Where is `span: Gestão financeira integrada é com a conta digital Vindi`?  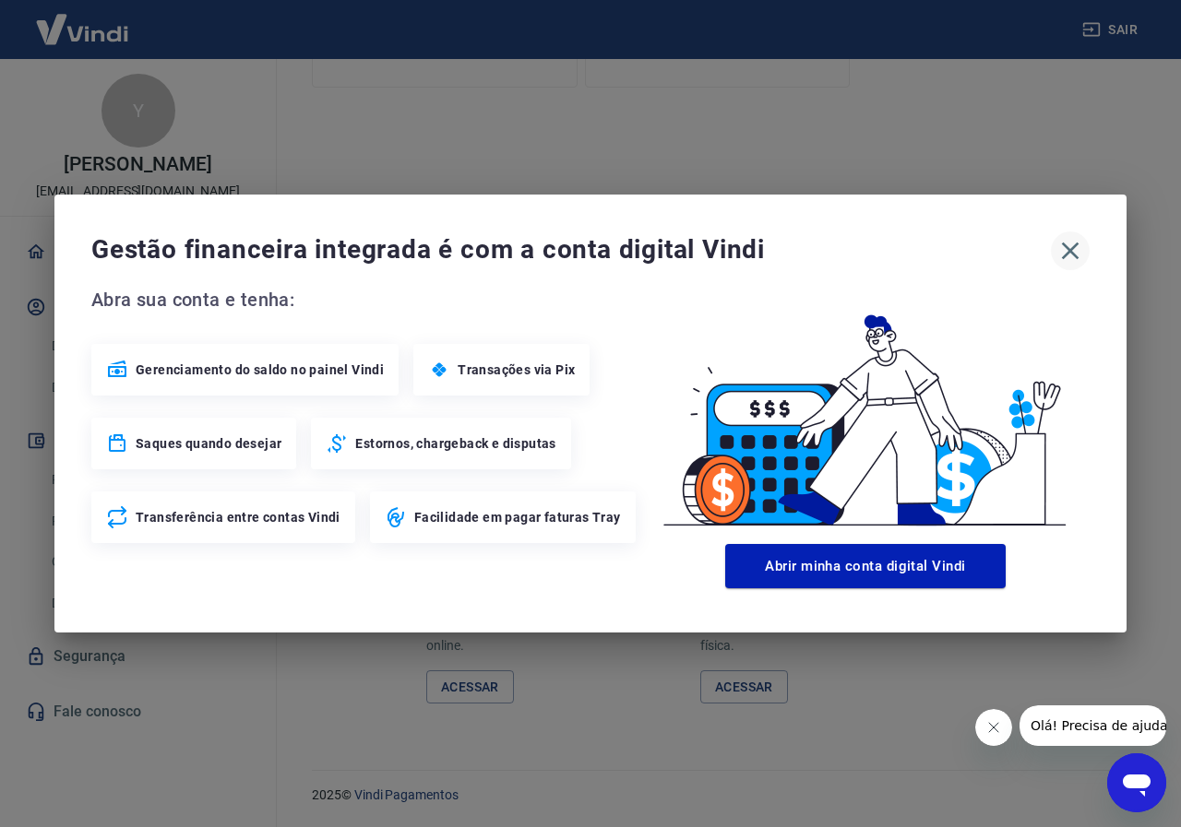 span: Gestão financeira integrada é com a conta digital Vindi is located at coordinates (571, 250).